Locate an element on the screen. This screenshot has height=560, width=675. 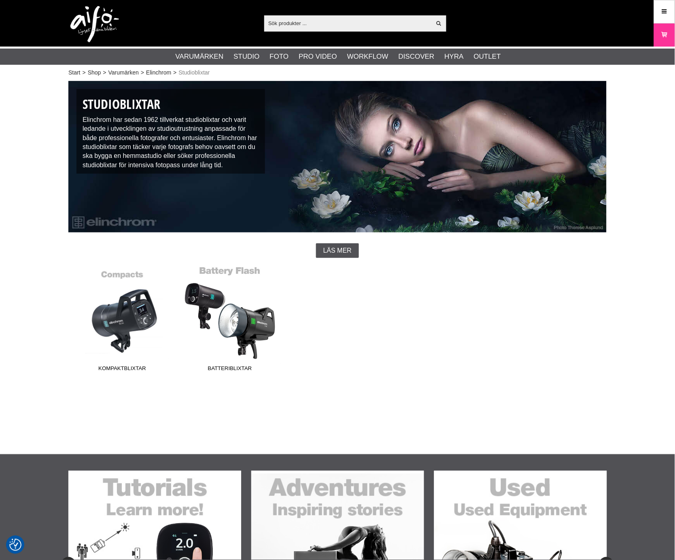
span: Kompaktblixtar is located at coordinates (122, 369).